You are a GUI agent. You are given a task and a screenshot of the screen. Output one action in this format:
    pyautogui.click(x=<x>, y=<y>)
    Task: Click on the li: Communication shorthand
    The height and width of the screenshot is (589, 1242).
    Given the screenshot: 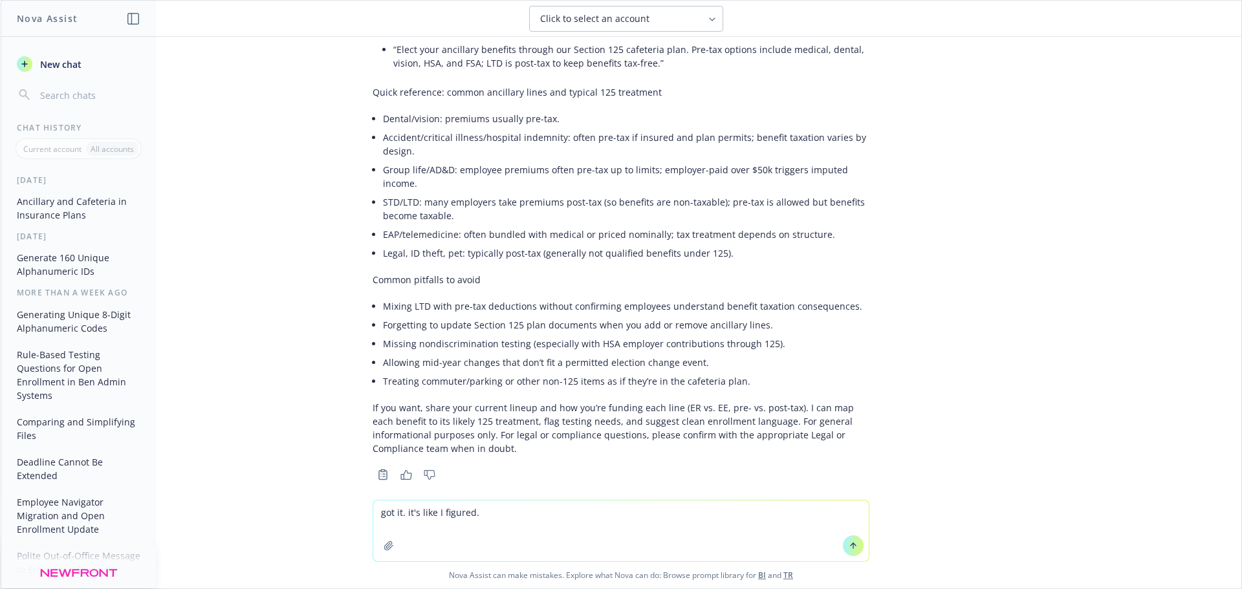 What is the action you would take?
    pyautogui.click(x=626, y=49)
    